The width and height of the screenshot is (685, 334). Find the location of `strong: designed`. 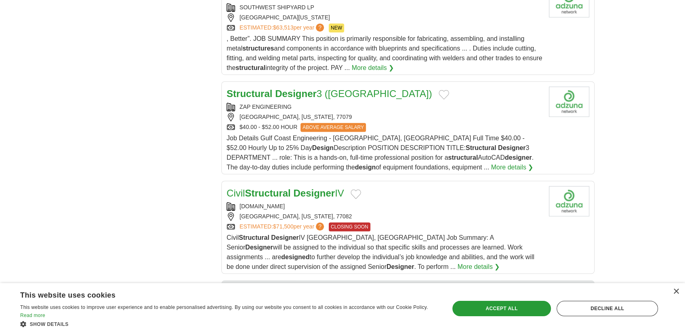

strong: designed is located at coordinates (295, 256).